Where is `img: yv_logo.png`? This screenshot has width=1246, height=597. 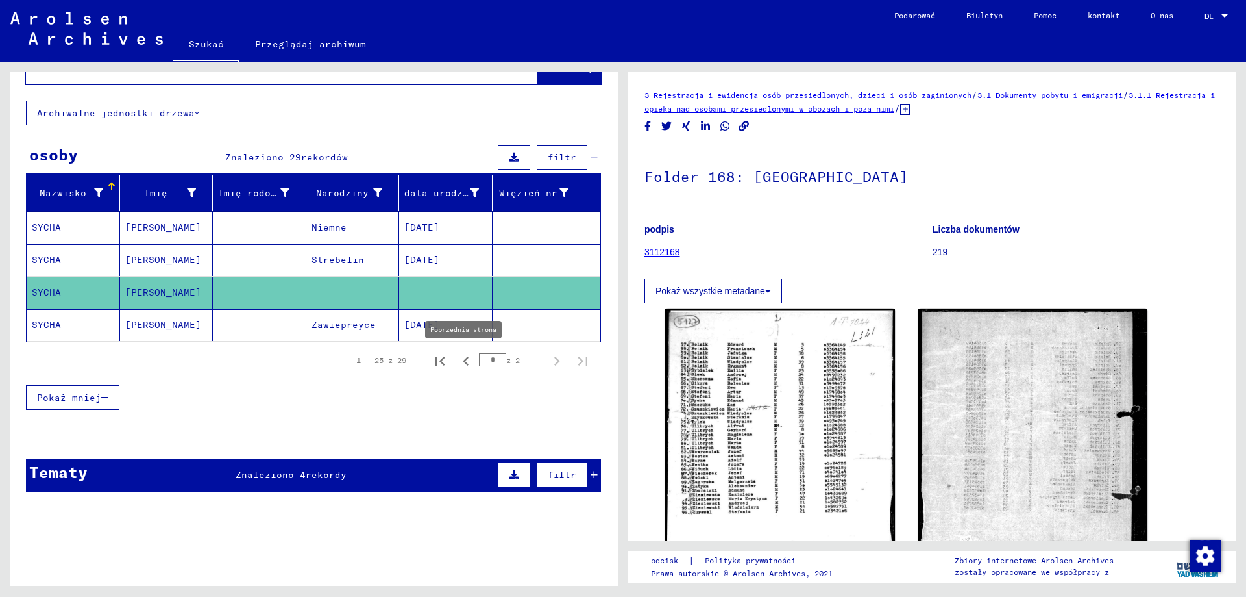
img: yv_logo.png is located at coordinates (1198, 566).